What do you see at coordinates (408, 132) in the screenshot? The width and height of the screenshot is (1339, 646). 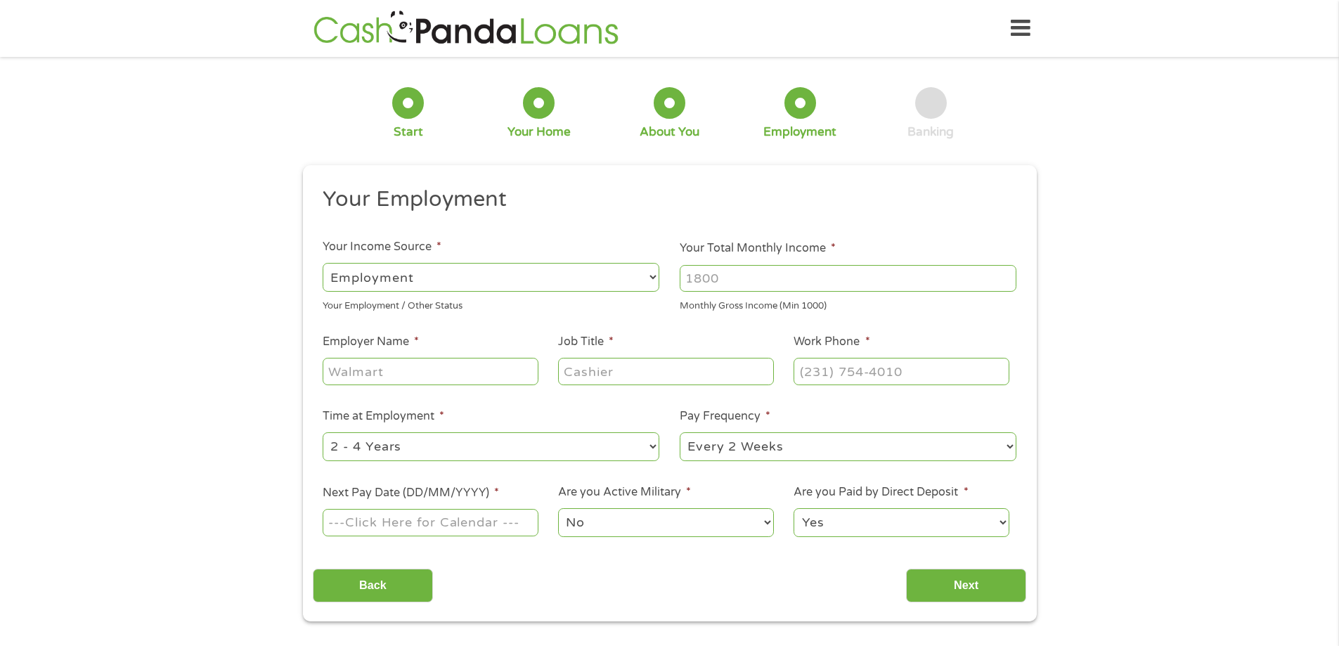 I see `div: Start` at bounding box center [408, 132].